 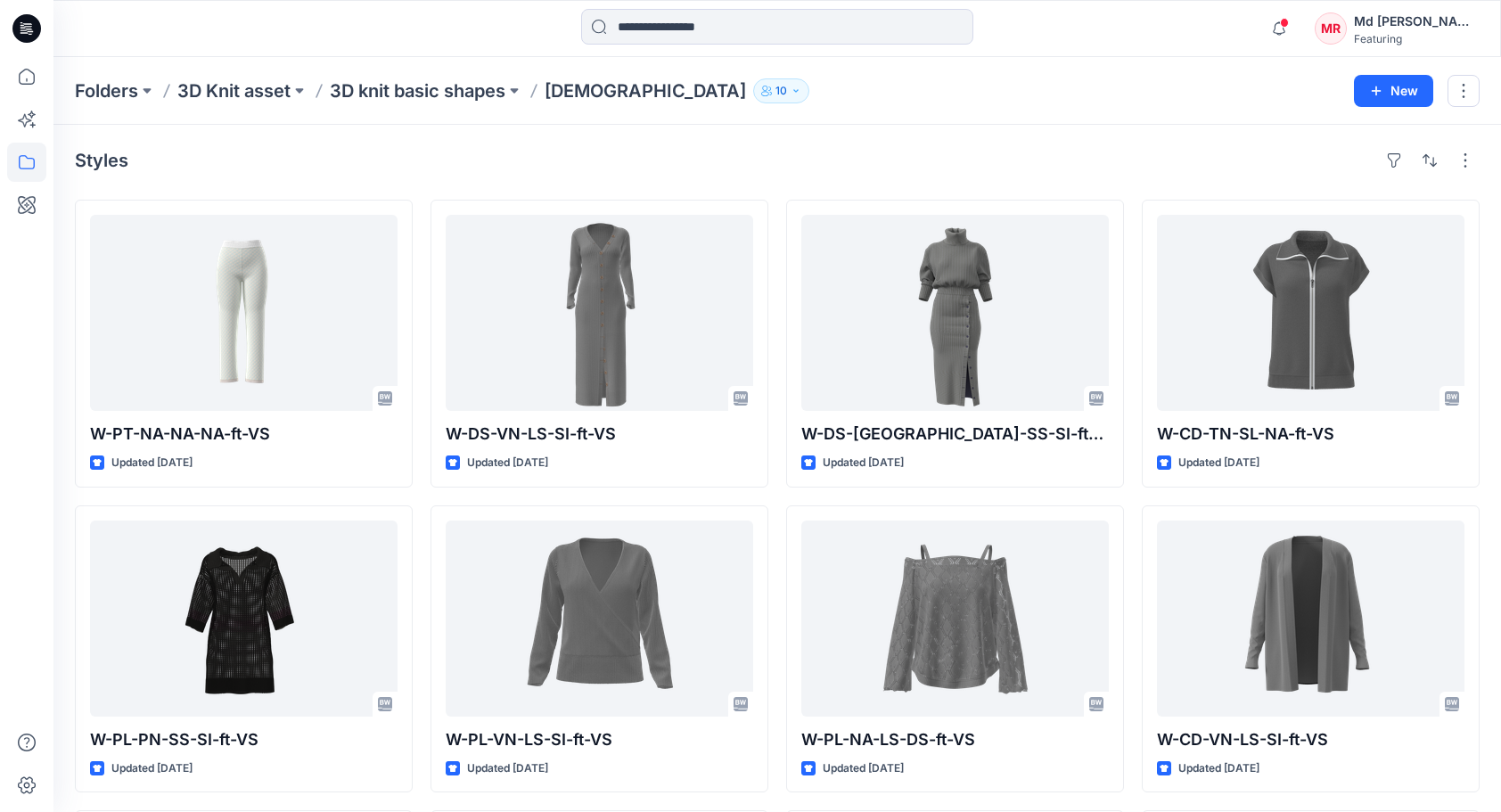 What do you see at coordinates (781, 91) in the screenshot?
I see `p: 10` at bounding box center [781, 91].